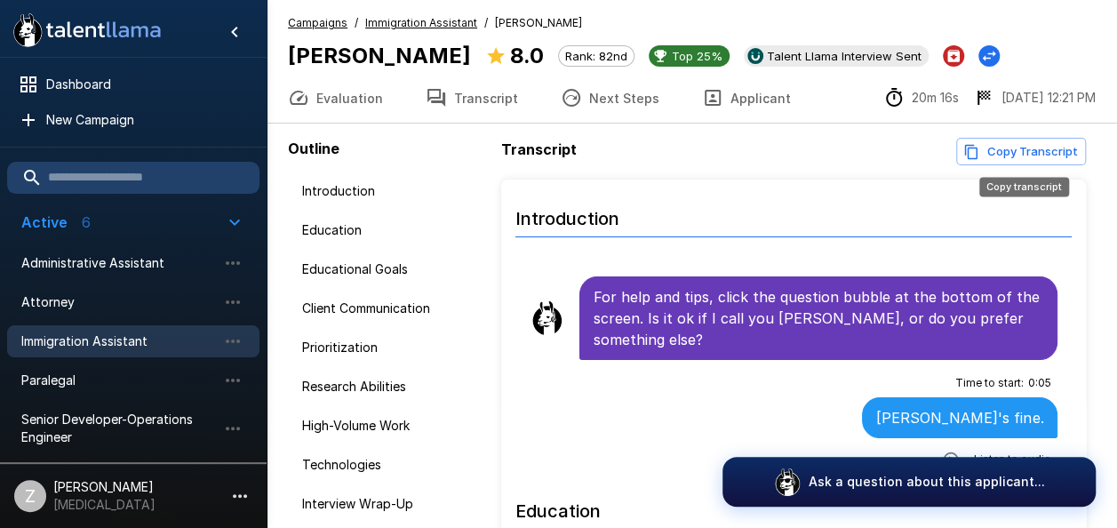  What do you see at coordinates (819, 318) in the screenshot?
I see `p: For help and tips, click the question bubble at the bottom of the screen. Is it ok if I call you ...` at bounding box center [819, 318].